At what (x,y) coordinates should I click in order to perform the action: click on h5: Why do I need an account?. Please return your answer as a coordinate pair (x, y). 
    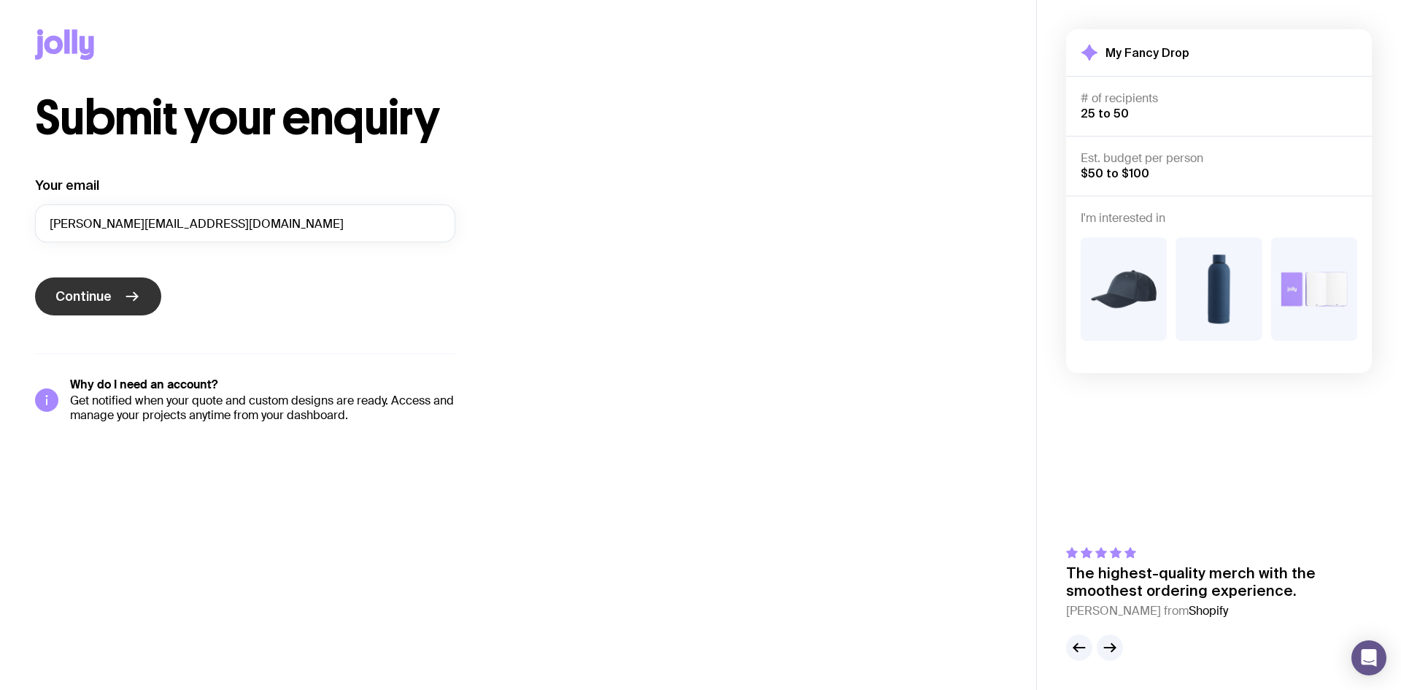
    Looking at the image, I should click on (263, 385).